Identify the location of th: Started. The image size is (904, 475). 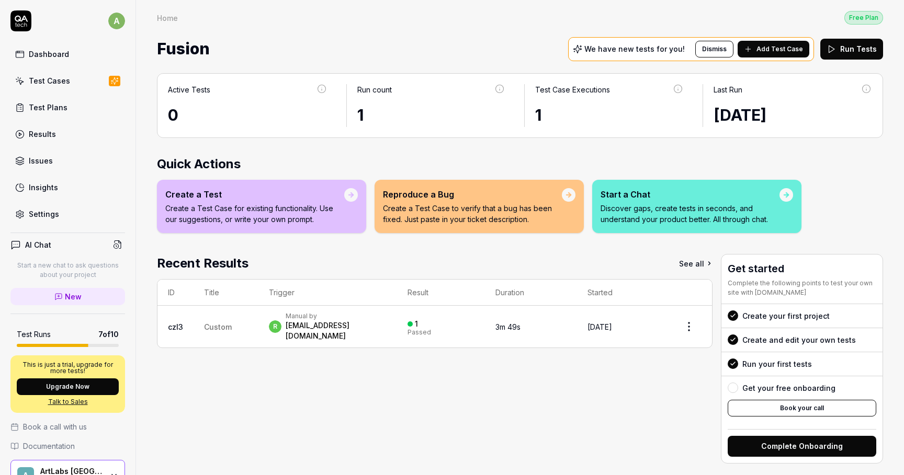
(621, 293).